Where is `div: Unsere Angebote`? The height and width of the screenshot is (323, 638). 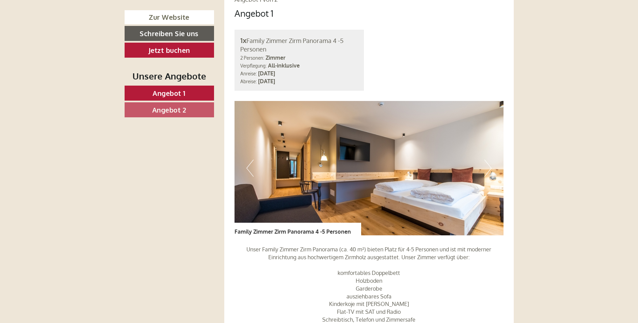
div: Unsere Angebote is located at coordinates (169, 76).